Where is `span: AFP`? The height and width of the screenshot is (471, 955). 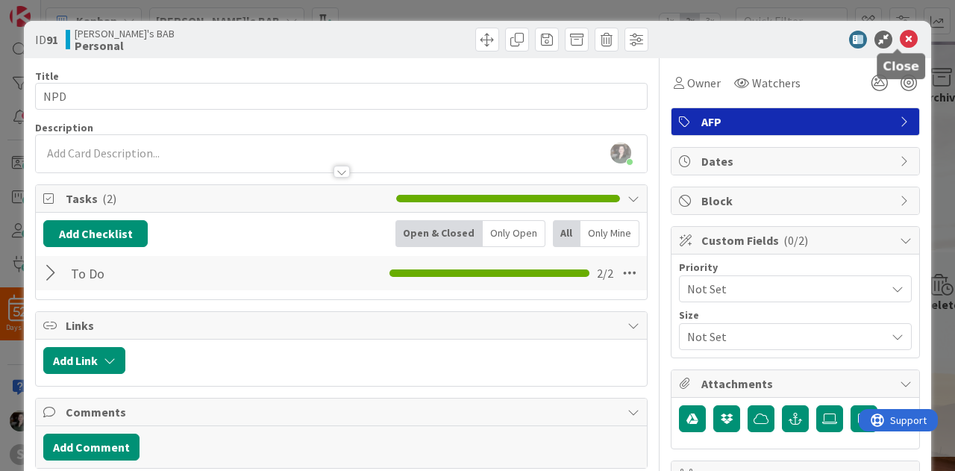
span: AFP is located at coordinates (797, 122).